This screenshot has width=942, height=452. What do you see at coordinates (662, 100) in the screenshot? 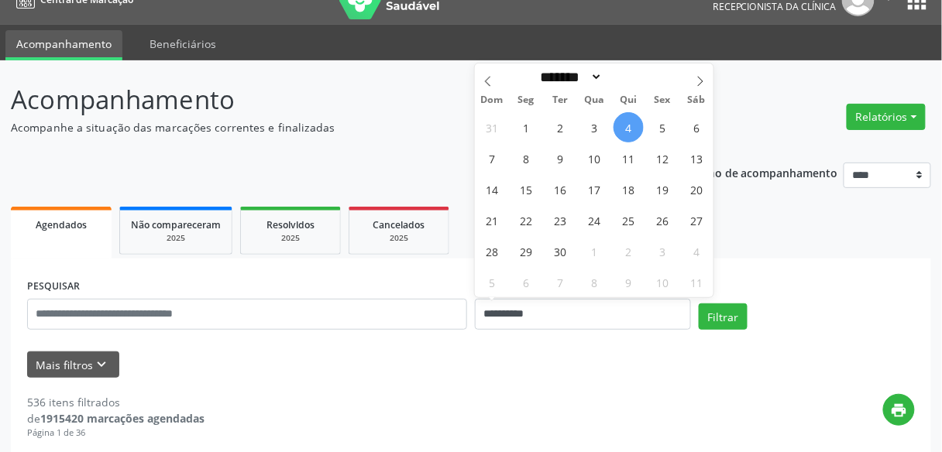
I see `span: Sex` at bounding box center [662, 100].